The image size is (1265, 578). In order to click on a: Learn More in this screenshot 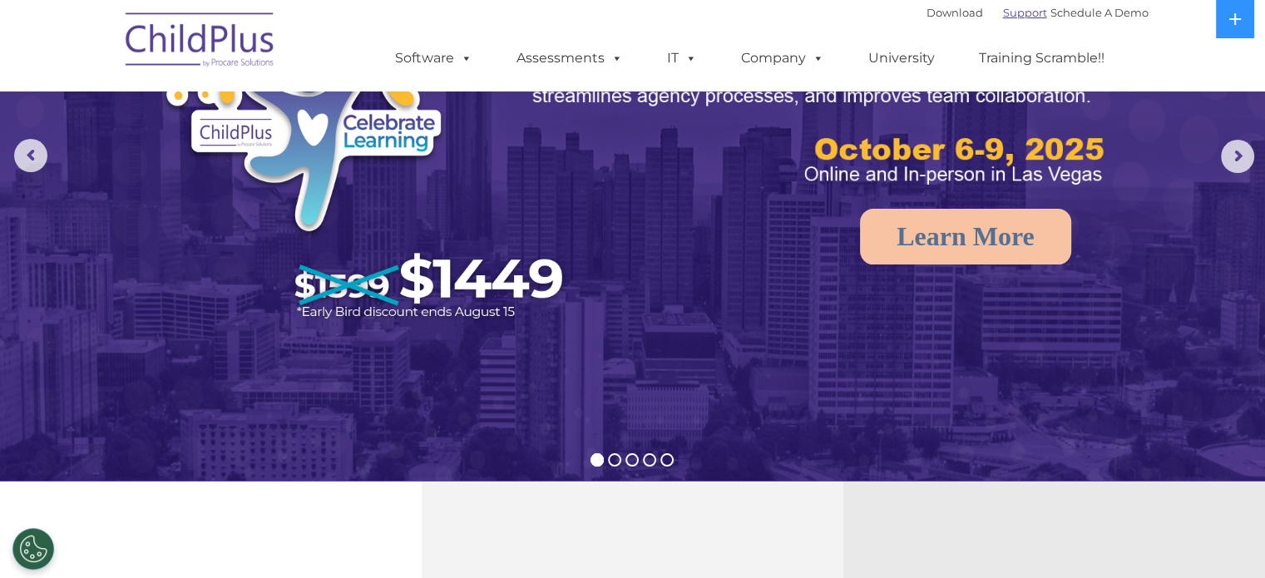, I will do `click(965, 236)`.